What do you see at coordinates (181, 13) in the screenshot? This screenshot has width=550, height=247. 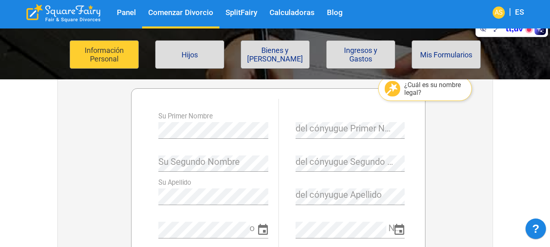 I see `a: Comenzar Divorcio` at bounding box center [181, 13].